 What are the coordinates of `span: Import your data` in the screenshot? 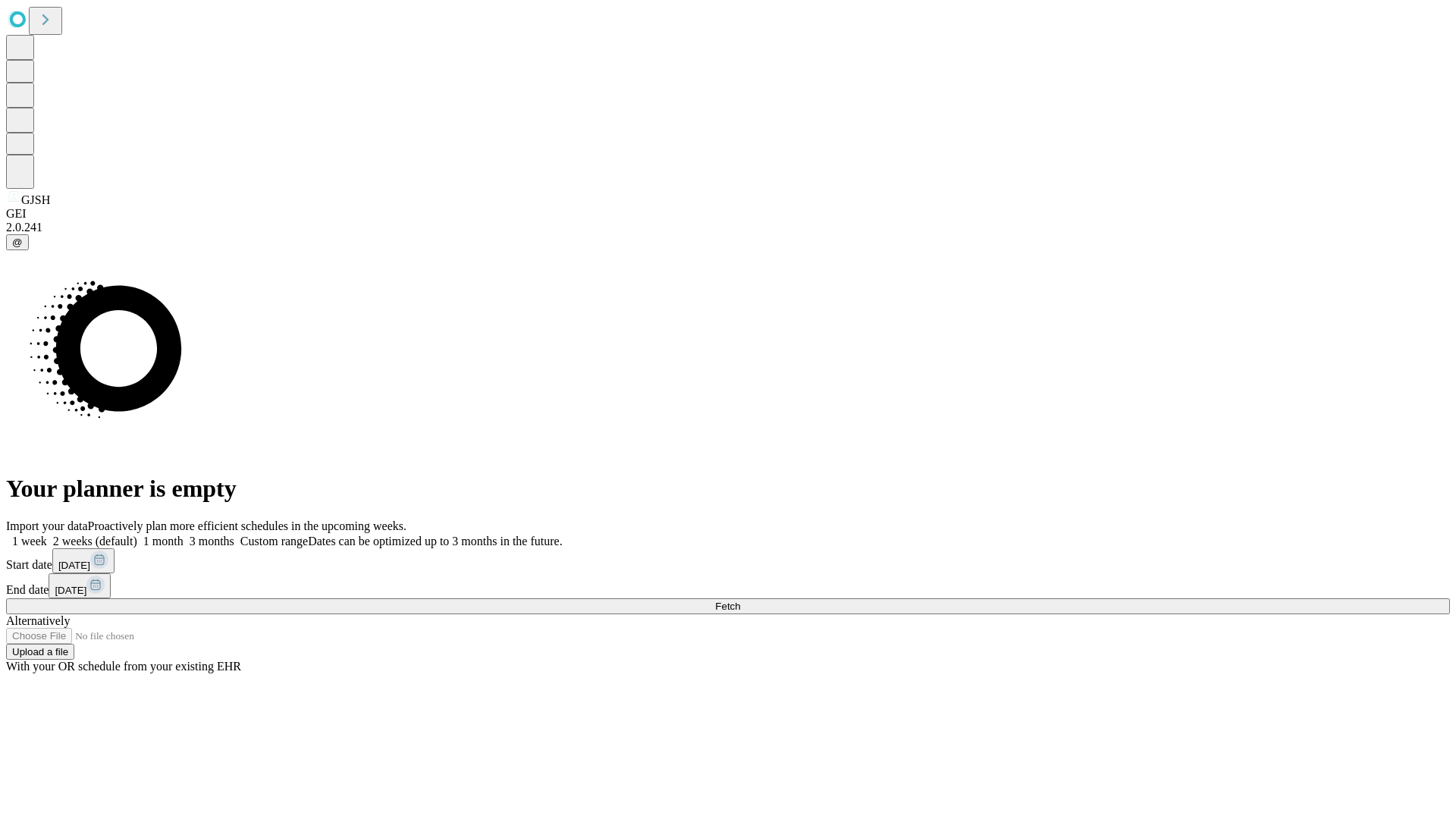 It's located at (47, 526).